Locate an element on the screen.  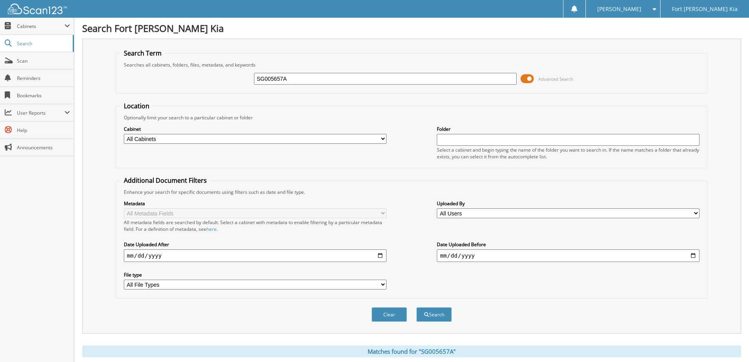
span: User Reports is located at coordinates (41, 113).